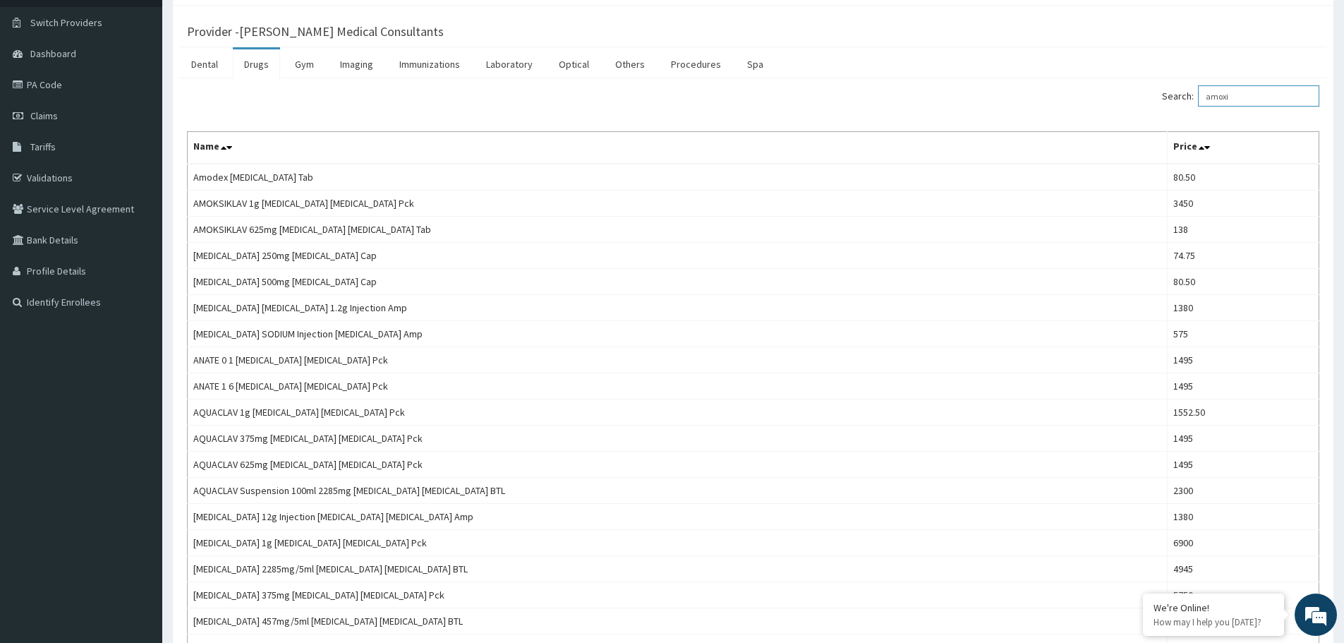  I want to click on div: Chat with us now, so click(155, 88).